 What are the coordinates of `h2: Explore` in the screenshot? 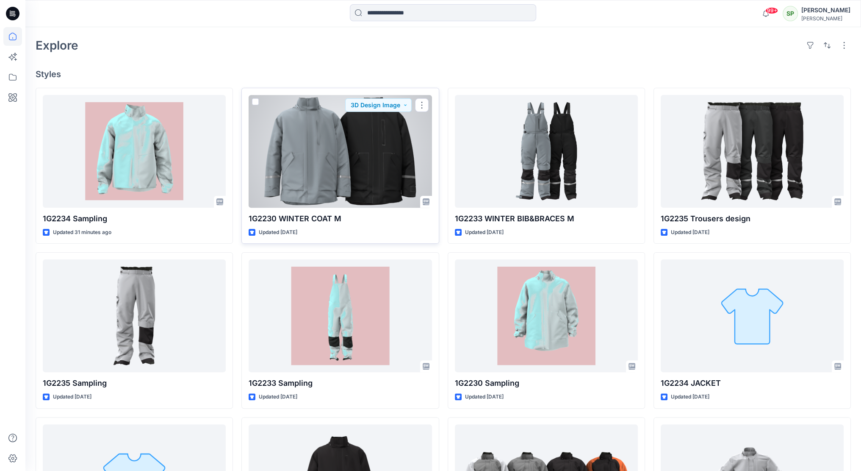 It's located at (57, 45).